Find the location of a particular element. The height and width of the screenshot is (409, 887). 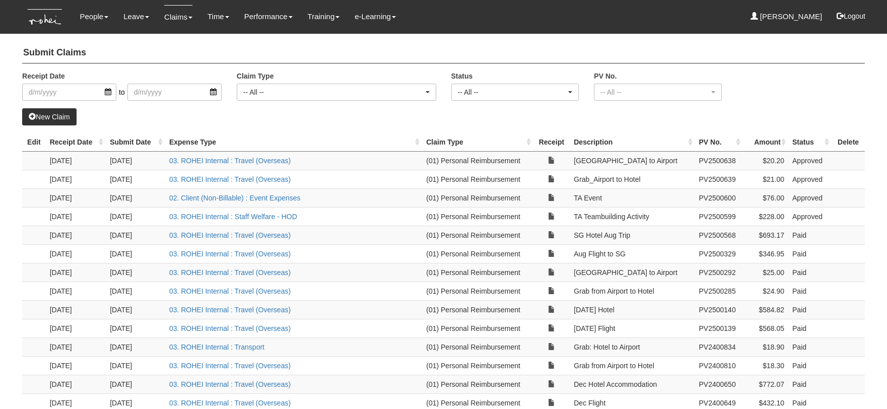

span: to is located at coordinates (122, 92).